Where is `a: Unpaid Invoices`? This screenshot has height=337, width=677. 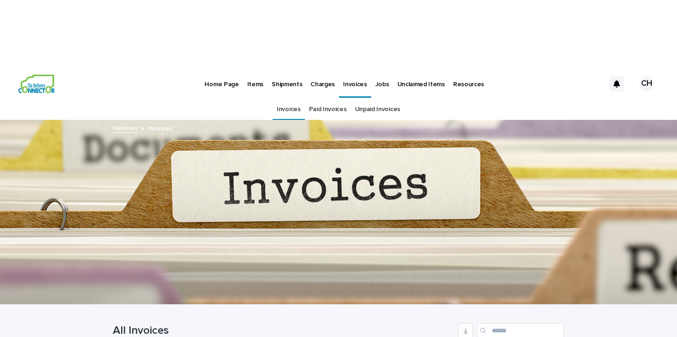 a: Unpaid Invoices is located at coordinates (378, 109).